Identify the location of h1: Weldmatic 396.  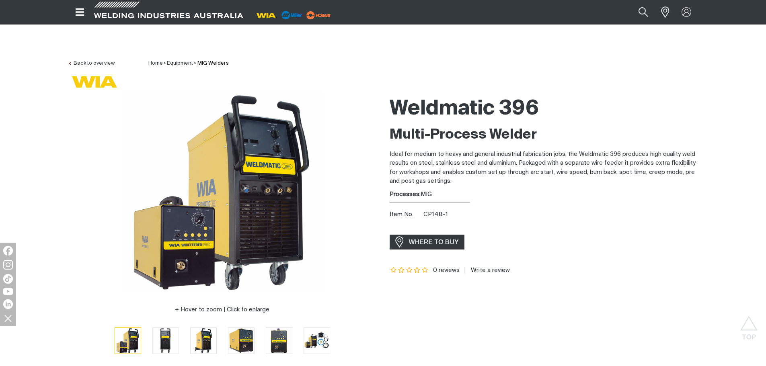
(544, 109).